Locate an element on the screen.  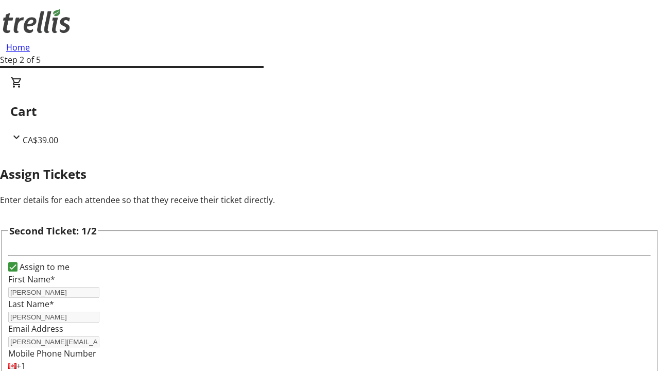
h2: Cart is located at coordinates (330, 111).